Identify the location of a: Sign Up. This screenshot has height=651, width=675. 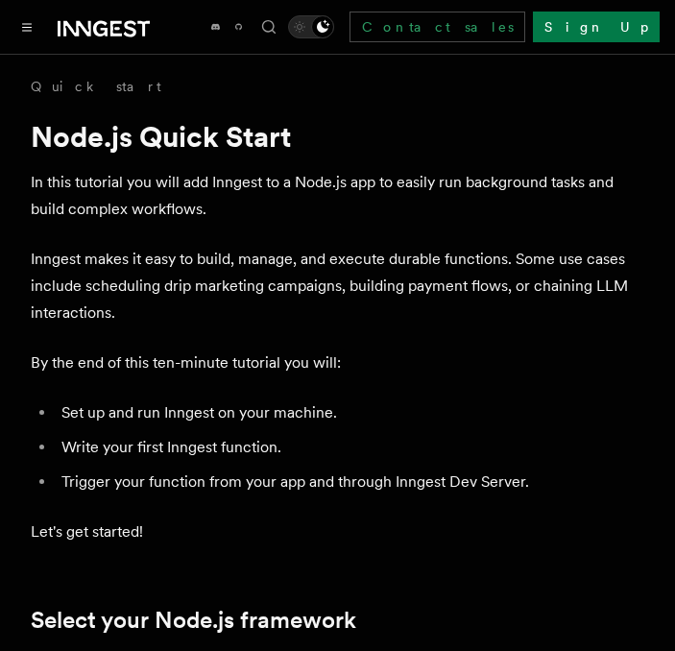
(596, 27).